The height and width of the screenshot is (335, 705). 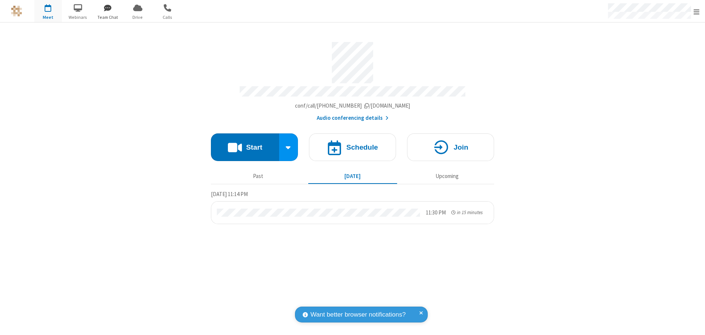 What do you see at coordinates (108, 17) in the screenshot?
I see `span: Team Chat` at bounding box center [108, 17].